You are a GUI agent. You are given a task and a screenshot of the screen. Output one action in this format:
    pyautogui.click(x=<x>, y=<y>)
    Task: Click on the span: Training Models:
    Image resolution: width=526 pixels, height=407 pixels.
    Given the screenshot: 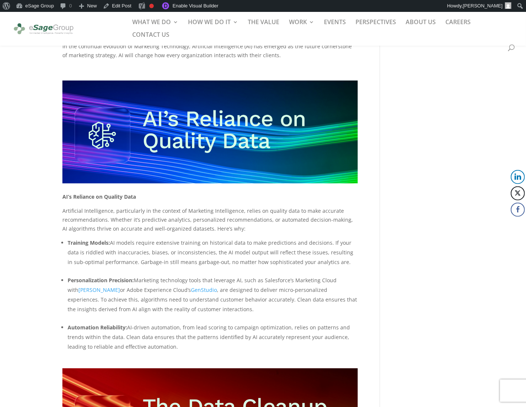 What is the action you would take?
    pyautogui.click(x=89, y=242)
    